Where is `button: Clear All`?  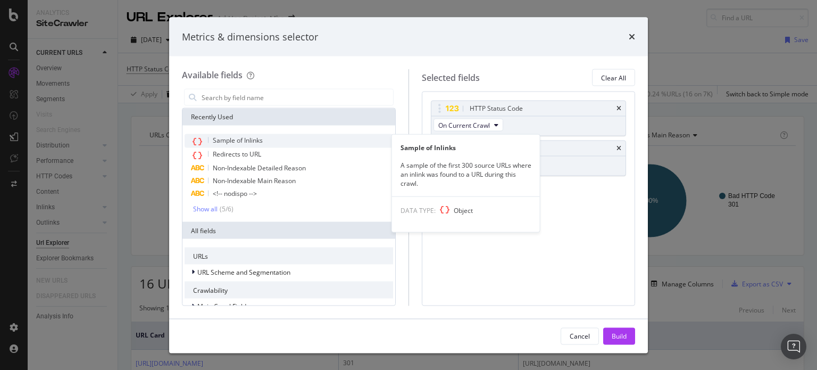 button: Clear All is located at coordinates (613, 78).